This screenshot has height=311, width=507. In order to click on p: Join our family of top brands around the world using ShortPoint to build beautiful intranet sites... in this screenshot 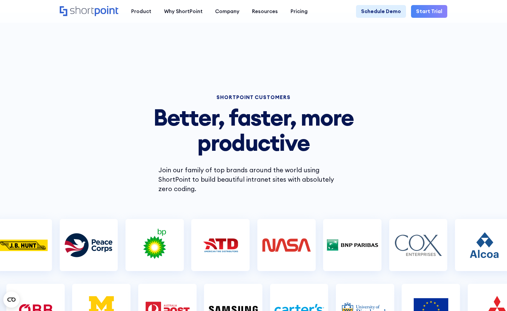, I will do `click(254, 179)`.